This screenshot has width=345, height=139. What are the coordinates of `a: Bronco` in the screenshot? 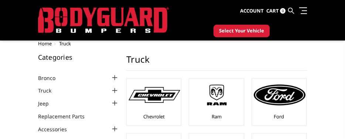 It's located at (51, 78).